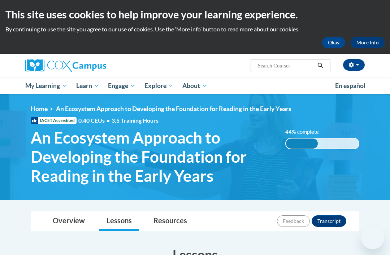 The width and height of the screenshot is (390, 255). What do you see at coordinates (195, 29) in the screenshot?
I see `p: By continuing to use the site you agree to our use of cookies. Use the ‘More info’ button to read...` at bounding box center [195, 29].